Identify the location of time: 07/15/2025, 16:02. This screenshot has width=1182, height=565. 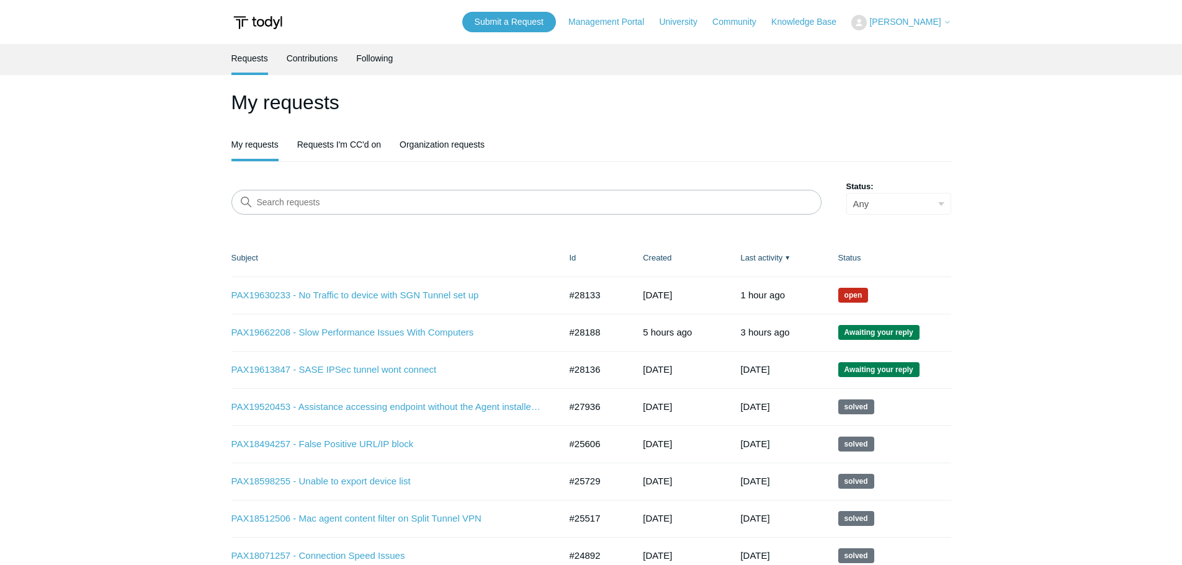
(754, 518).